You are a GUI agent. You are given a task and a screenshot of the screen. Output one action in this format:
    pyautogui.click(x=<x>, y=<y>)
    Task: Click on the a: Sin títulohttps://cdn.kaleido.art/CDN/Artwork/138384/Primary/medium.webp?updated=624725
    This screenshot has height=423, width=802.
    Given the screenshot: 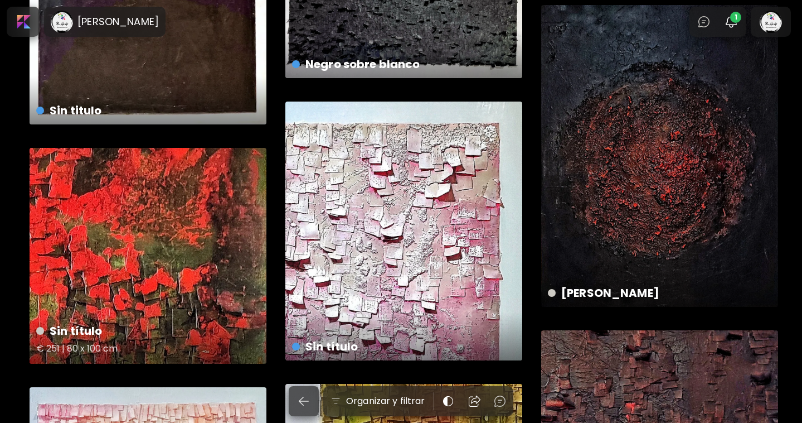 What is the action you would take?
    pyautogui.click(x=404, y=231)
    